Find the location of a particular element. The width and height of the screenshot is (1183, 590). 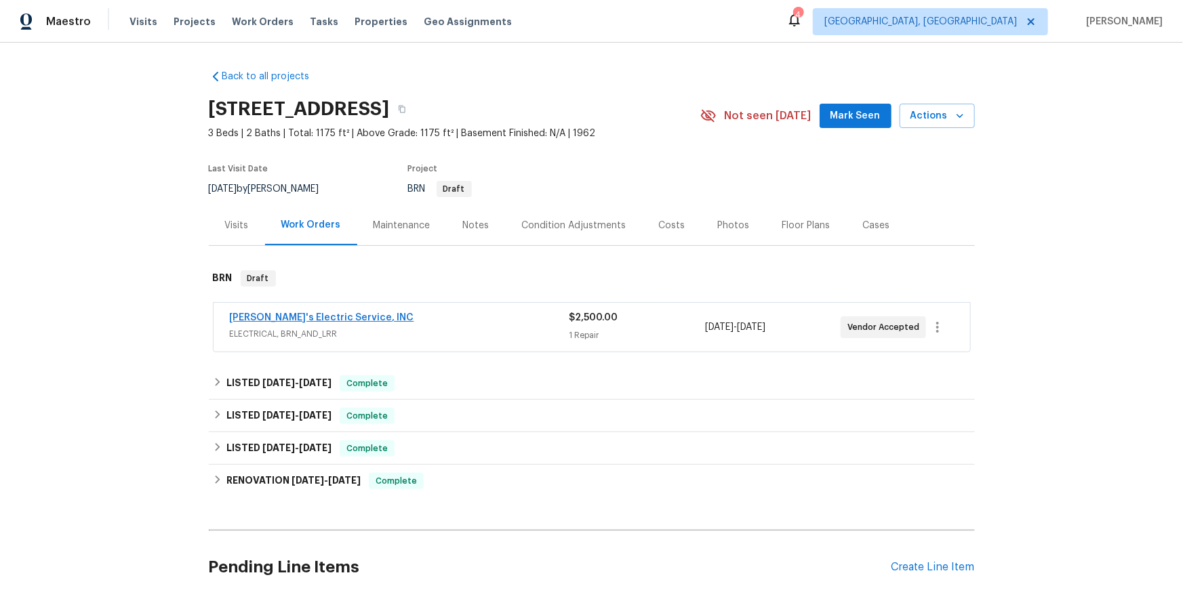

div: Create Line Item is located at coordinates (933, 567).